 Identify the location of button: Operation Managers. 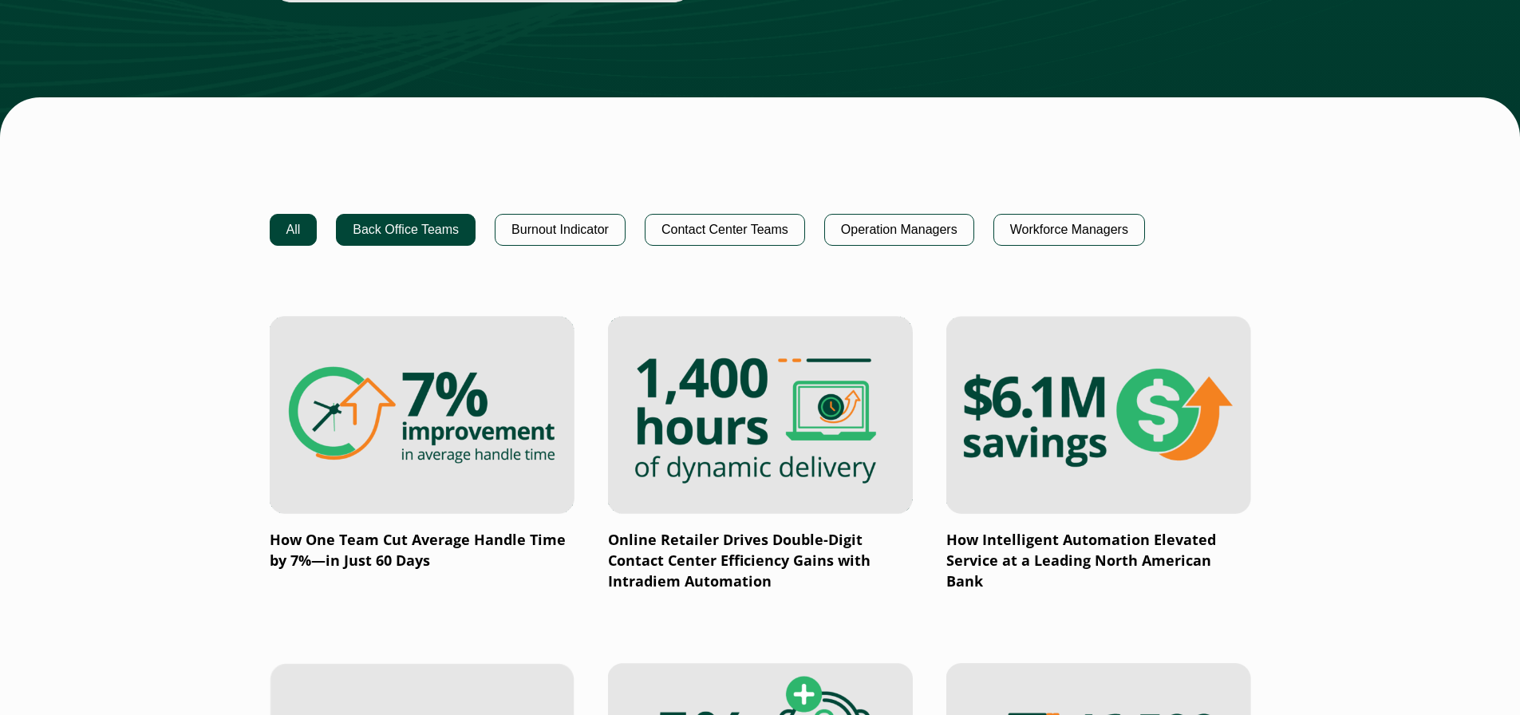
(899, 230).